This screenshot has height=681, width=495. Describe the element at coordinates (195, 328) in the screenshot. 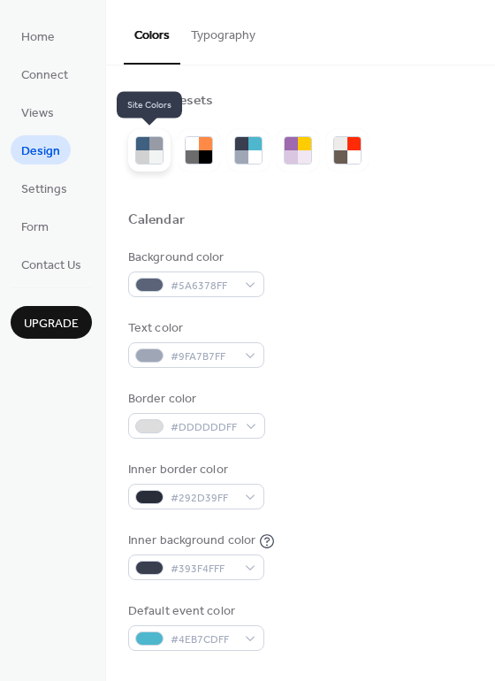

I see `div: Text color` at that location.